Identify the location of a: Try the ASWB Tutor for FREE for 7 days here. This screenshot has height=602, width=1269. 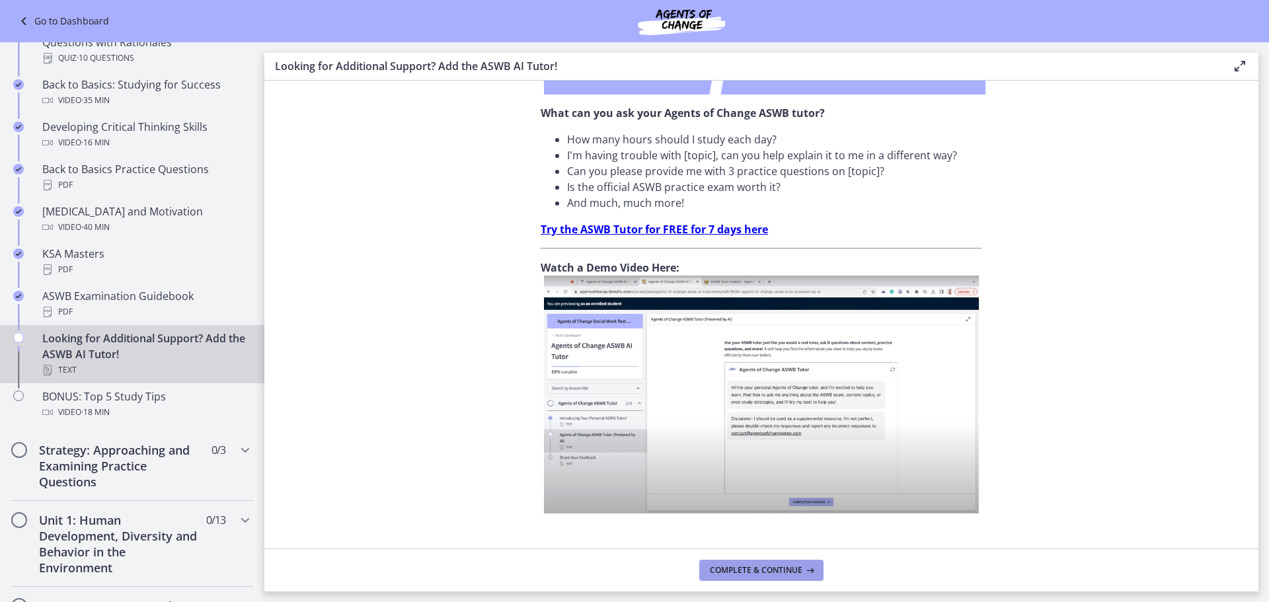
(654, 229).